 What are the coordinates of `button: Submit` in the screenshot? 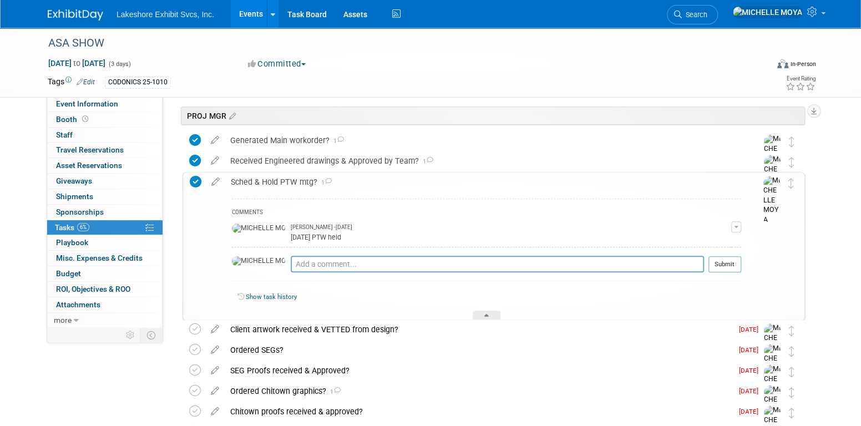 It's located at (724, 264).